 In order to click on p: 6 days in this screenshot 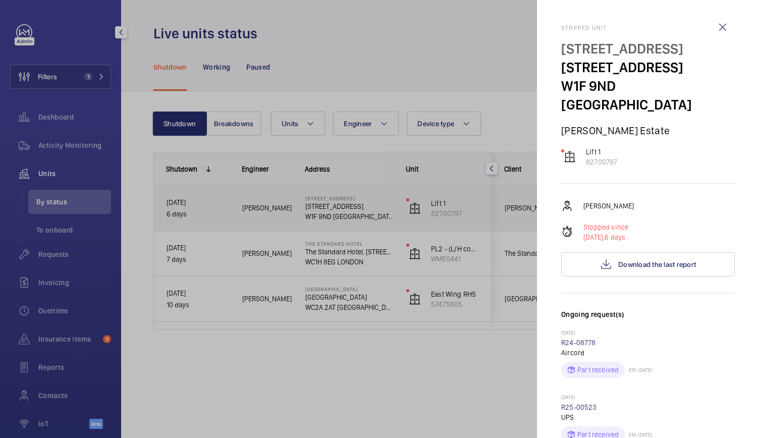, I will do `click(606, 237)`.